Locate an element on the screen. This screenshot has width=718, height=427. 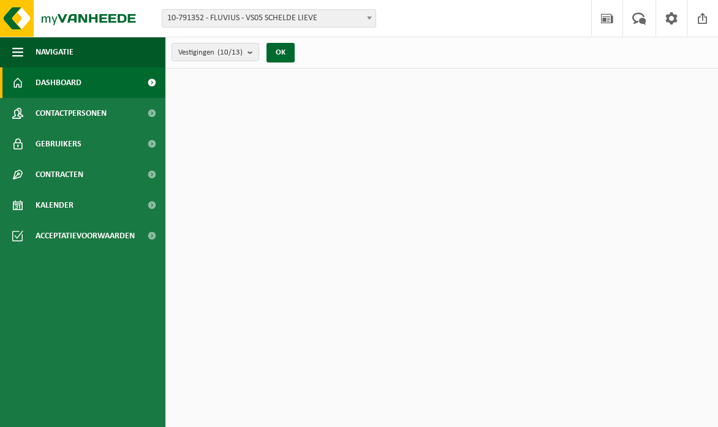
span: Gebruikers is located at coordinates (58, 144).